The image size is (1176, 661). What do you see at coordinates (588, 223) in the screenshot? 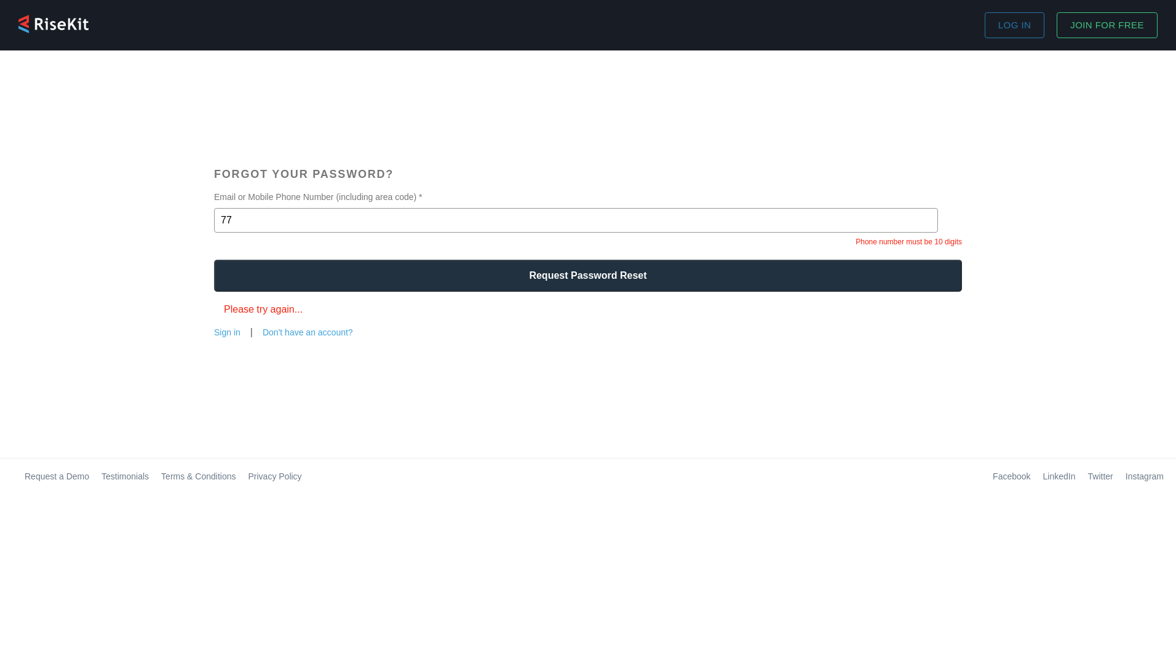
I see `label: Email or Mobile Phone Number (including area code) *` at bounding box center [588, 223].